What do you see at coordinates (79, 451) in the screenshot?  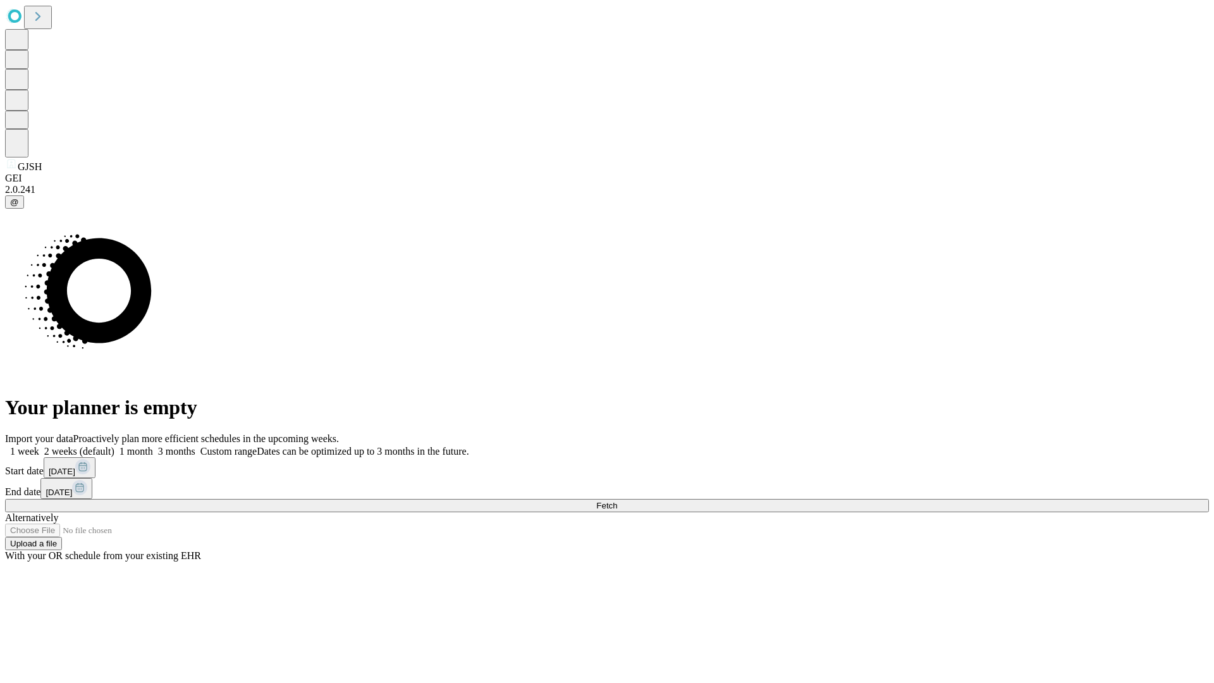 I see `span: 2 weeks (default)` at bounding box center [79, 451].